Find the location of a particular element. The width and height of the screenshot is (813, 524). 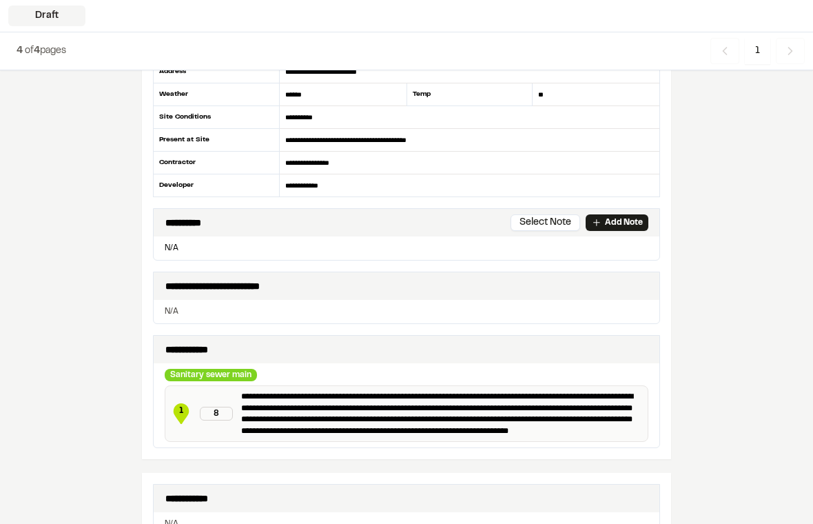

nav: Navigation is located at coordinates (757, 51).